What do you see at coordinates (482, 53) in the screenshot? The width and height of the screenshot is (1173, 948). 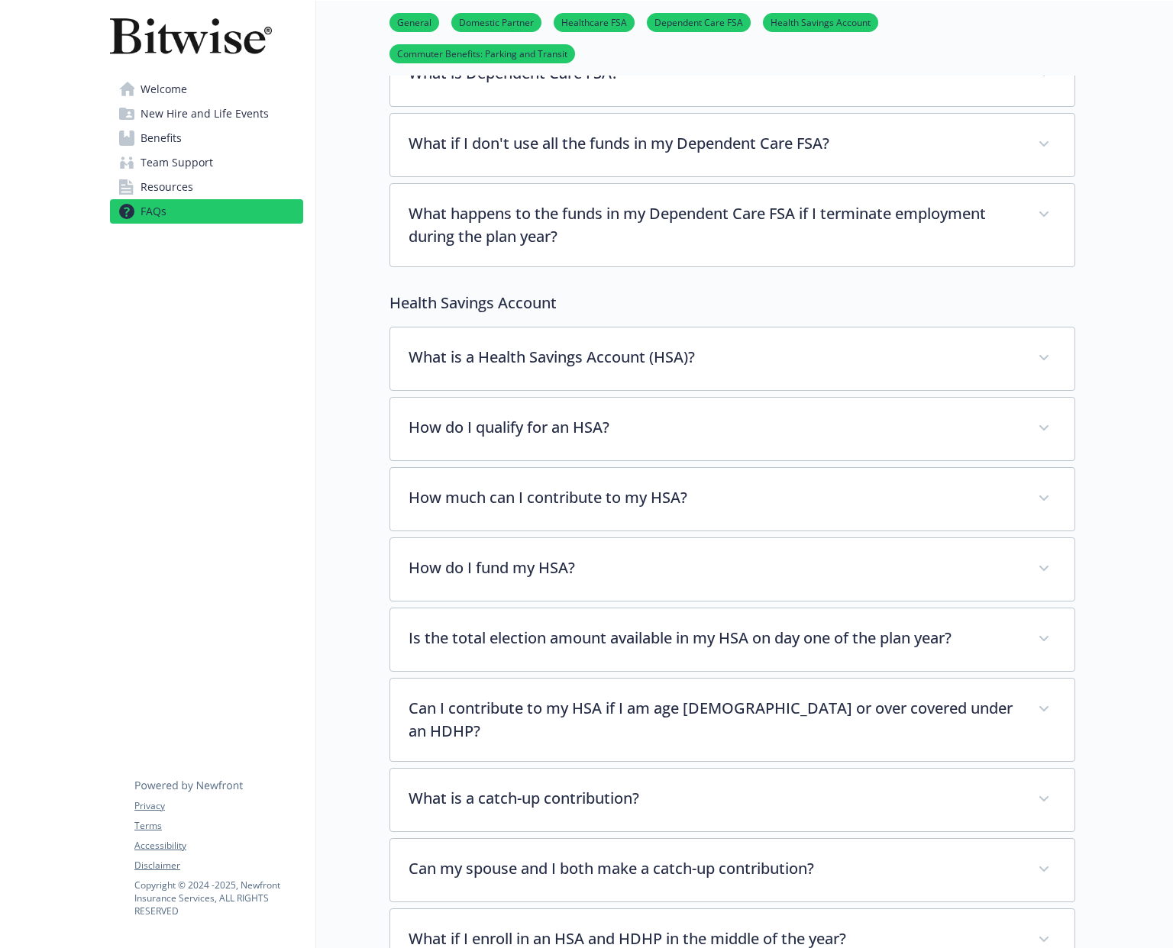 I see `a: Commuter Benefits: Parking and Transit` at bounding box center [482, 53].